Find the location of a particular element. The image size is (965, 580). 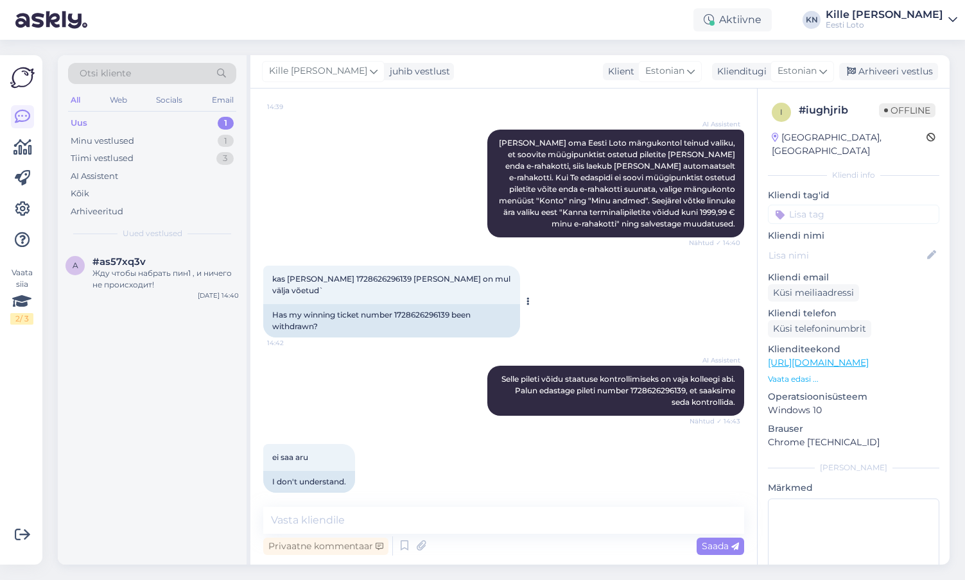

span: 14:42 is located at coordinates (291, 343).